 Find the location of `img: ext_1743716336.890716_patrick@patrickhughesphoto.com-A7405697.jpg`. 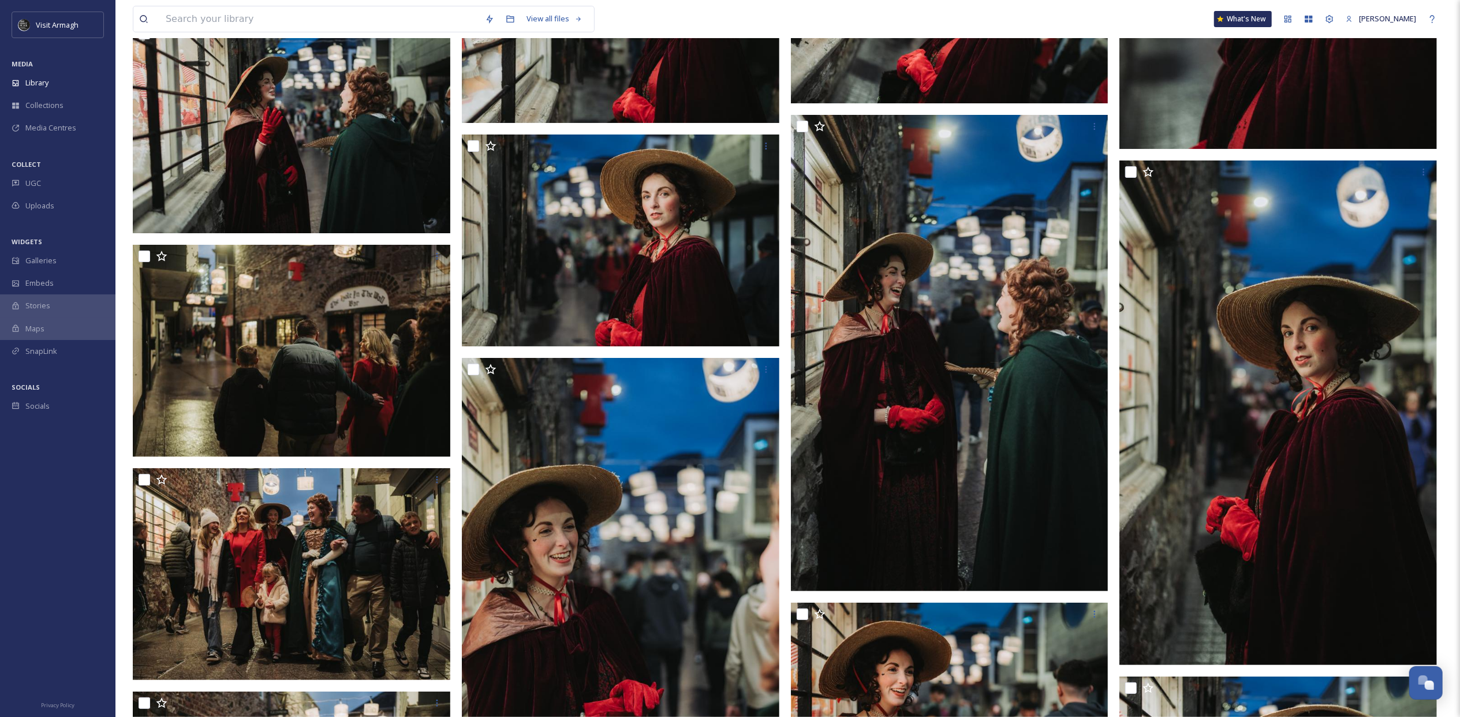

img: ext_1743716336.890716_patrick@patrickhughesphoto.com-A7405697.jpg is located at coordinates (620, 240).